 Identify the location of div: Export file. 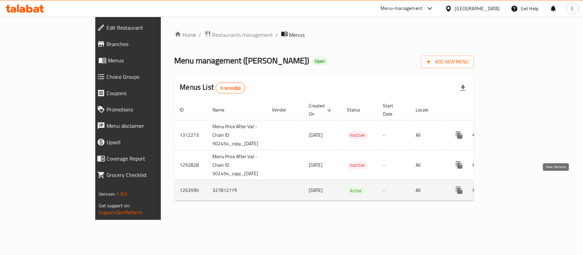
(463, 88).